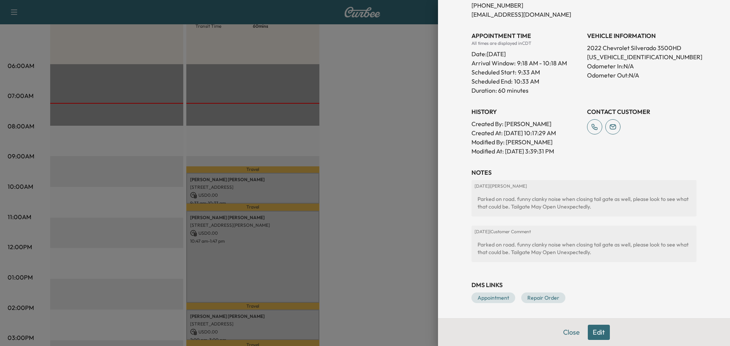 The image size is (730, 346). What do you see at coordinates (642, 112) in the screenshot?
I see `h3: CONTACT CUSTOMER` at bounding box center [642, 112].